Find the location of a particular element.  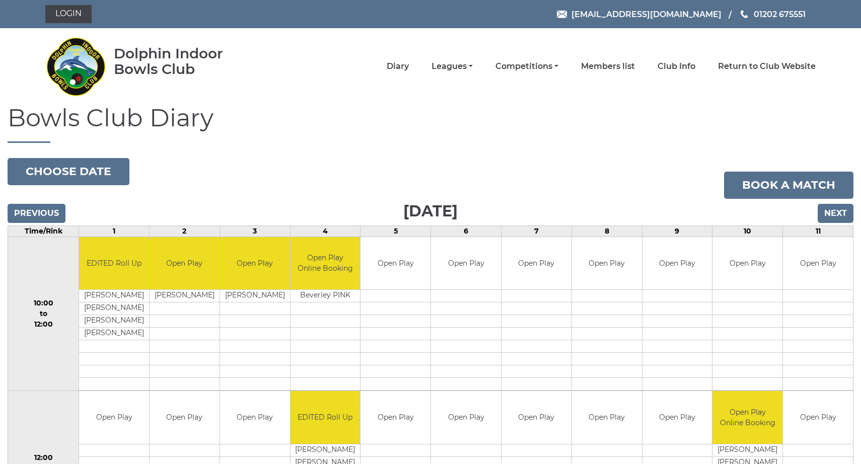

button: Choose date is located at coordinates (68, 172).